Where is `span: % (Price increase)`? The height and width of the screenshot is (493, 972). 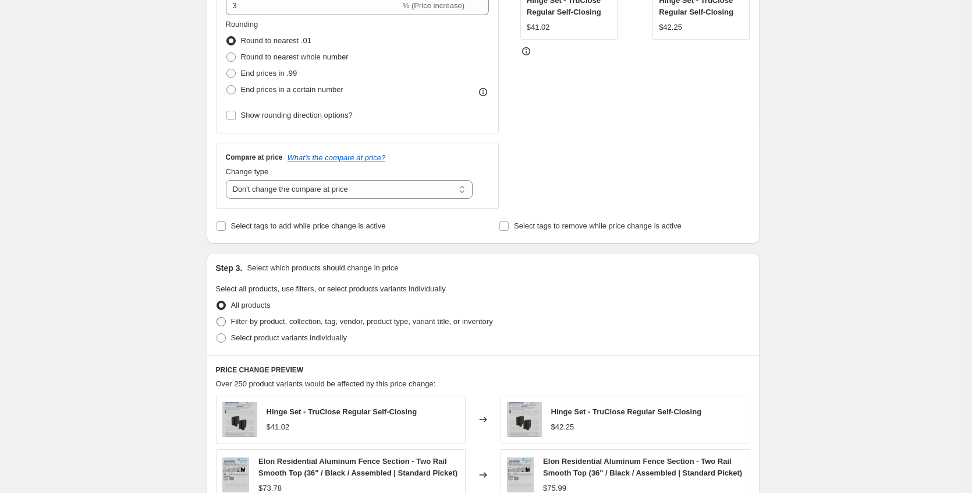
span: % (Price increase) is located at coordinates (434, 5).